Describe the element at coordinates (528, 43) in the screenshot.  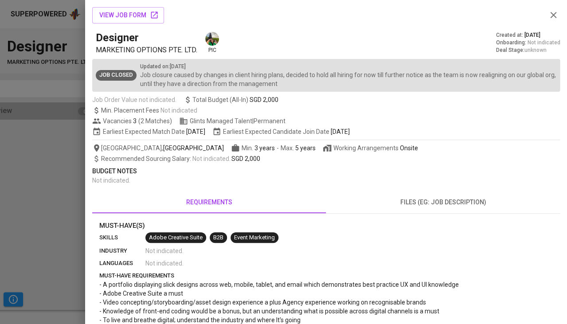
I see `div: Onboarding :` at that location.